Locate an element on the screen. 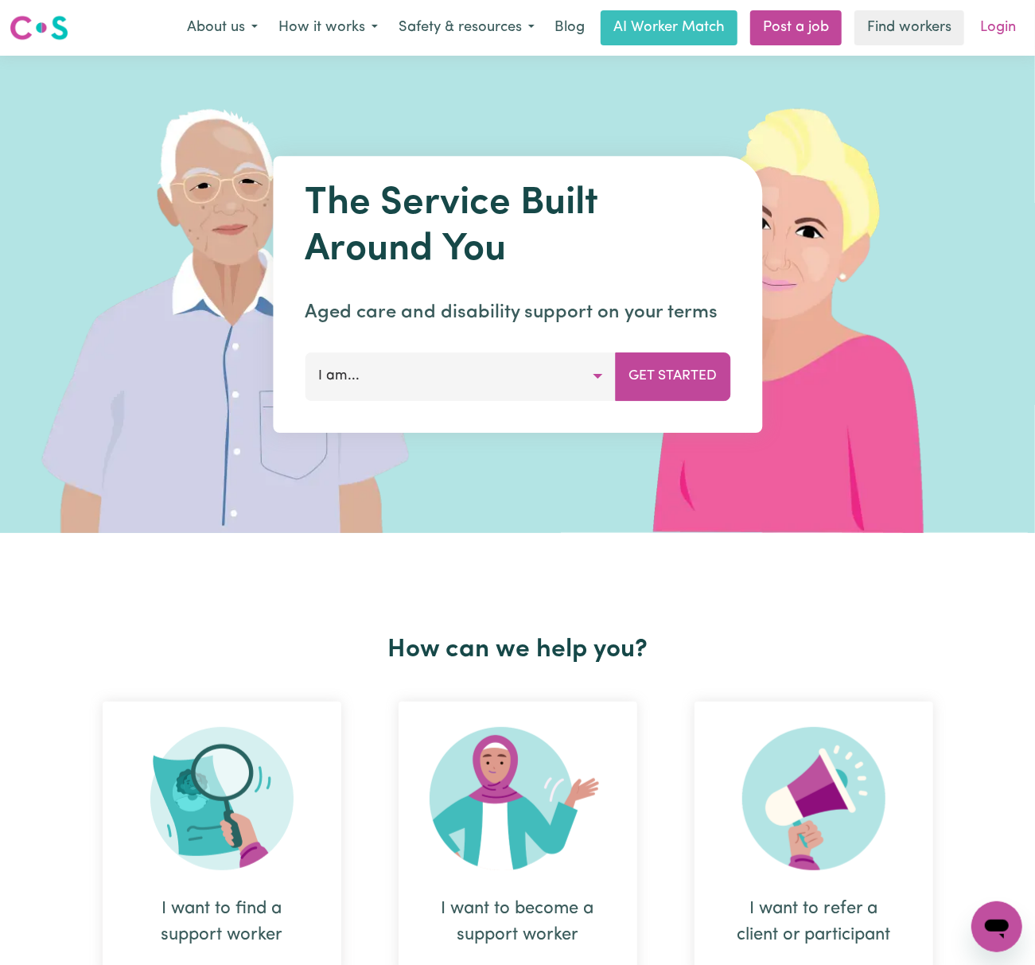 This screenshot has height=965, width=1035. img: Refer is located at coordinates (814, 799).